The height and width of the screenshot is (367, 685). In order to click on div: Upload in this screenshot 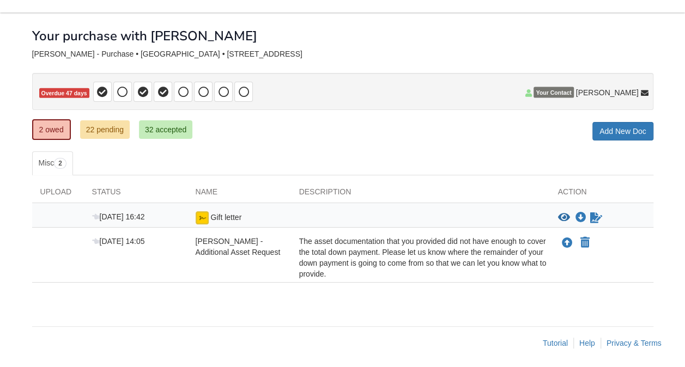, I will do `click(58, 194)`.